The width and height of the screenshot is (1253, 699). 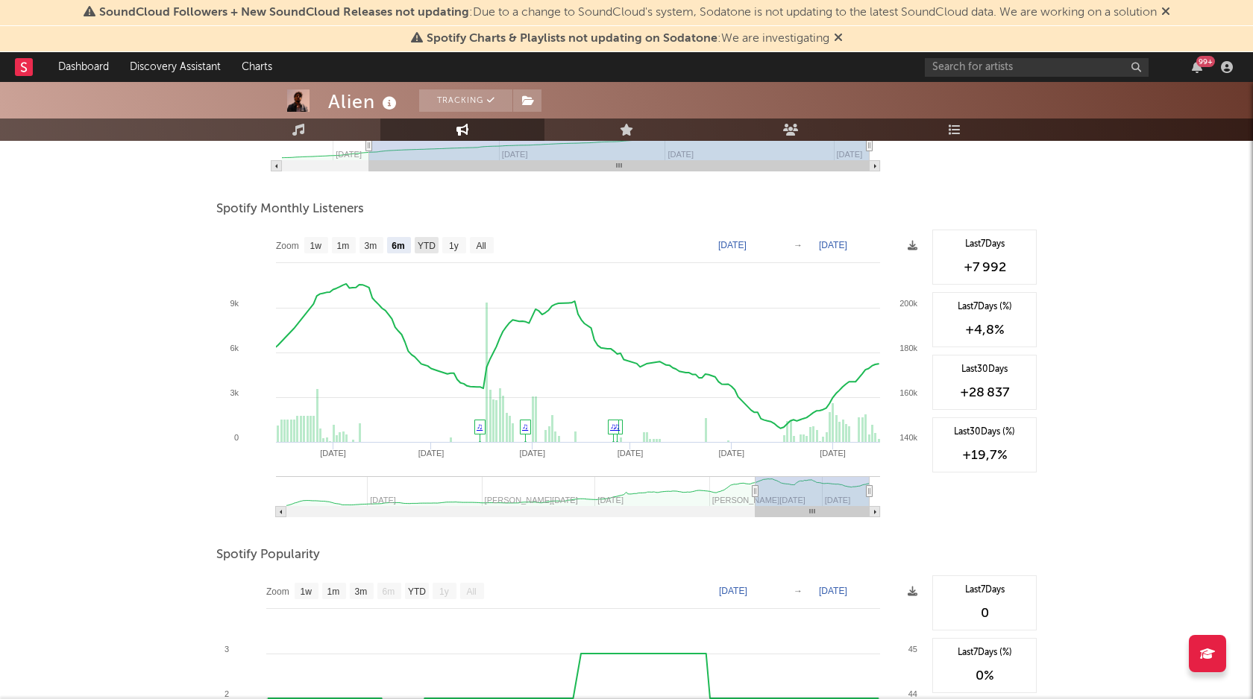 What do you see at coordinates (268, 556) in the screenshot?
I see `span: Spotify Popularity` at bounding box center [268, 556].